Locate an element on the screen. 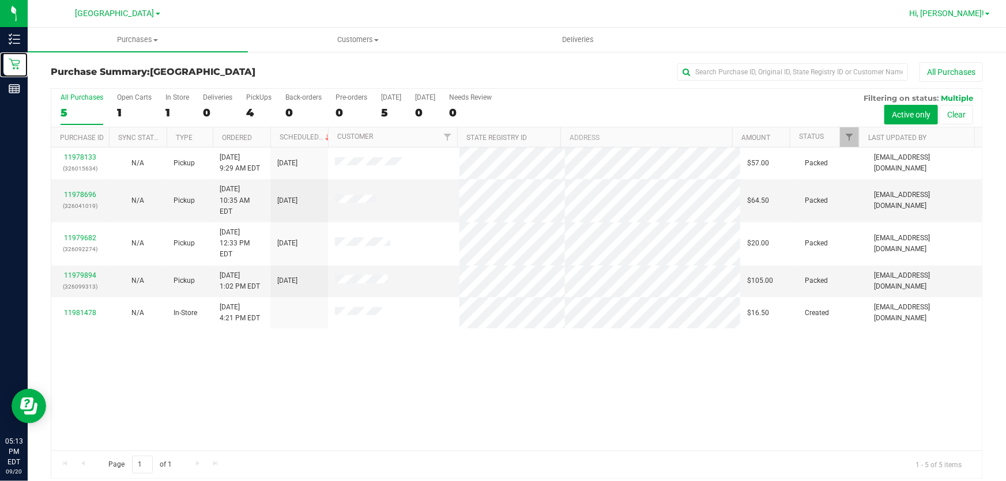  div: Deliveries is located at coordinates (217, 97).